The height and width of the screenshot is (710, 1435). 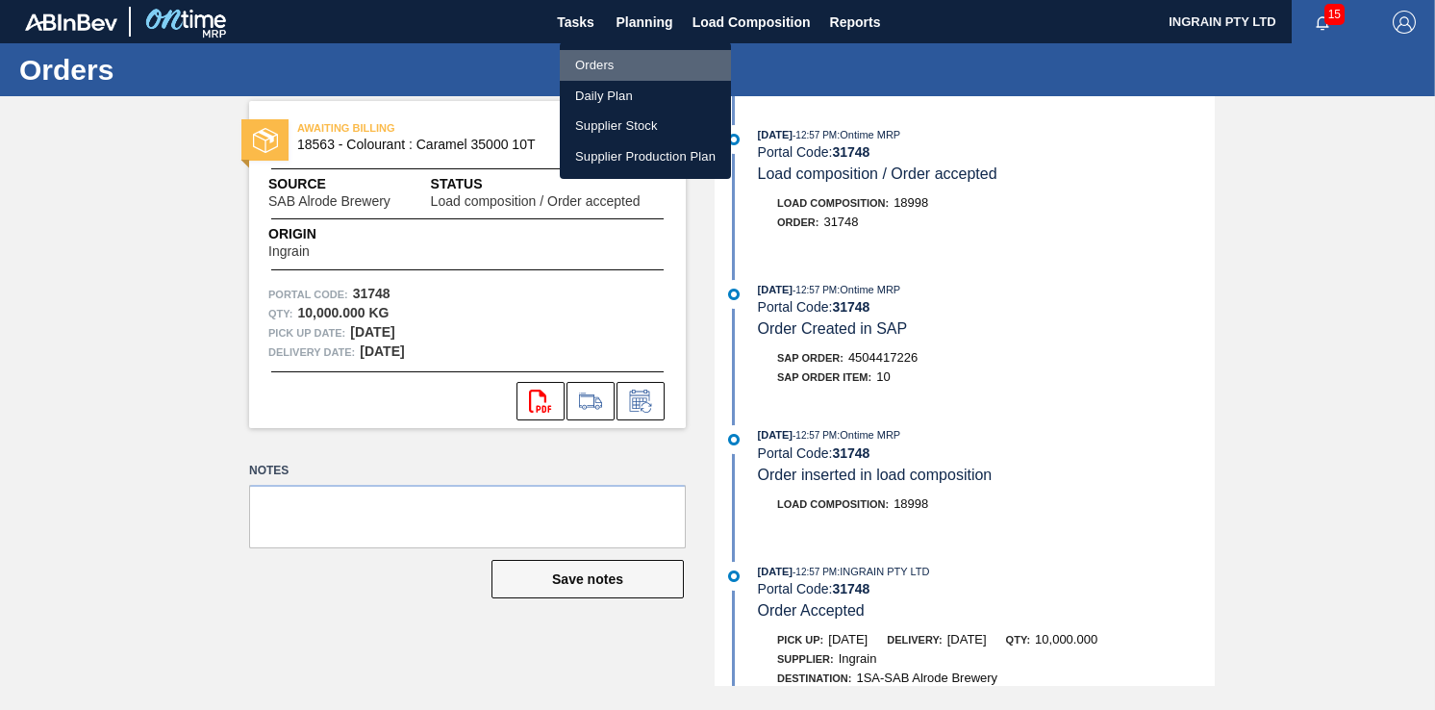 I want to click on a: Supplier Production Plan, so click(x=645, y=157).